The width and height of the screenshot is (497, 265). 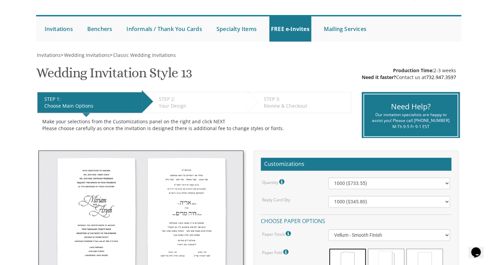 I want to click on a: Wedding Invitations, so click(x=87, y=55).